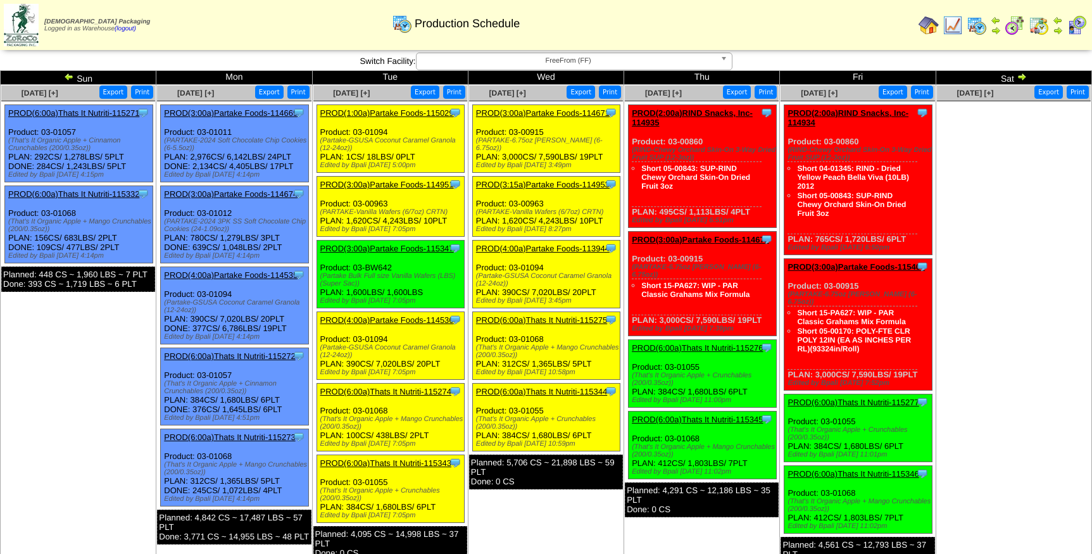  I want to click on a: PROD(2:00a)RIND Snacks, Inc-114934, so click(847, 118).